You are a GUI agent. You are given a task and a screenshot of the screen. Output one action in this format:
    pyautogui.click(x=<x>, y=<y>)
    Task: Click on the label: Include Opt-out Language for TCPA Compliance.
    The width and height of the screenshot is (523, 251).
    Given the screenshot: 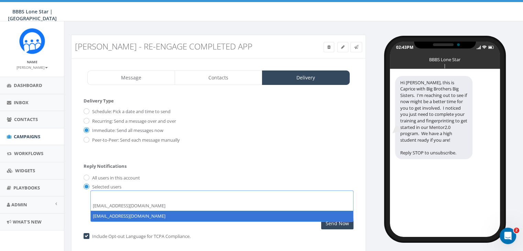 What is the action you would take?
    pyautogui.click(x=140, y=236)
    